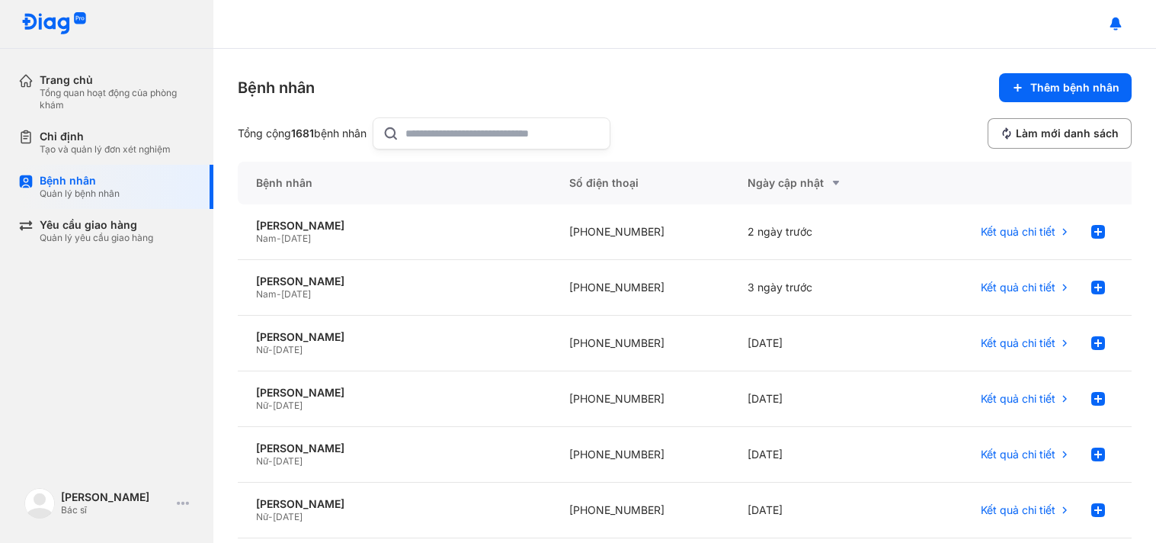 This screenshot has height=543, width=1156. I want to click on div: Quản lý yêu cầu giao hàng, so click(96, 238).